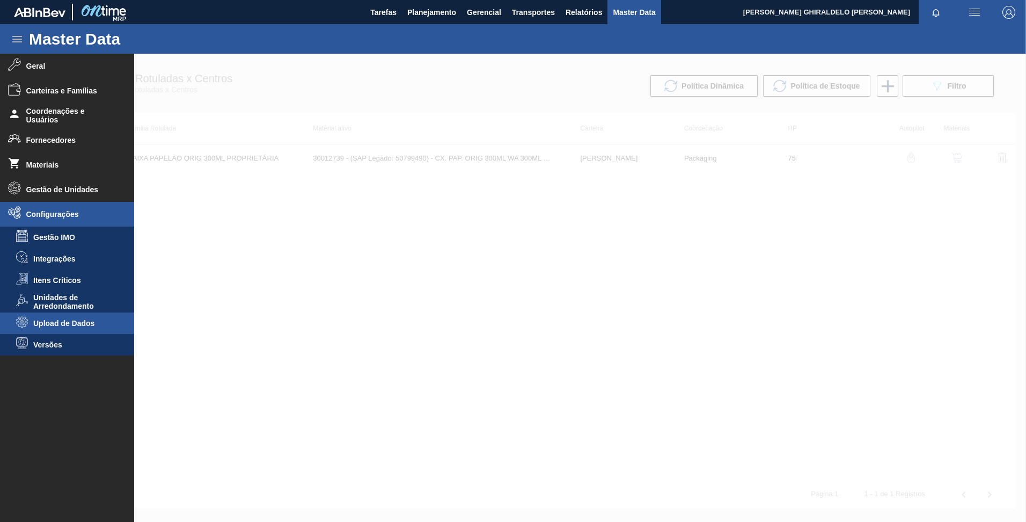  I want to click on span: Transportes, so click(533, 12).